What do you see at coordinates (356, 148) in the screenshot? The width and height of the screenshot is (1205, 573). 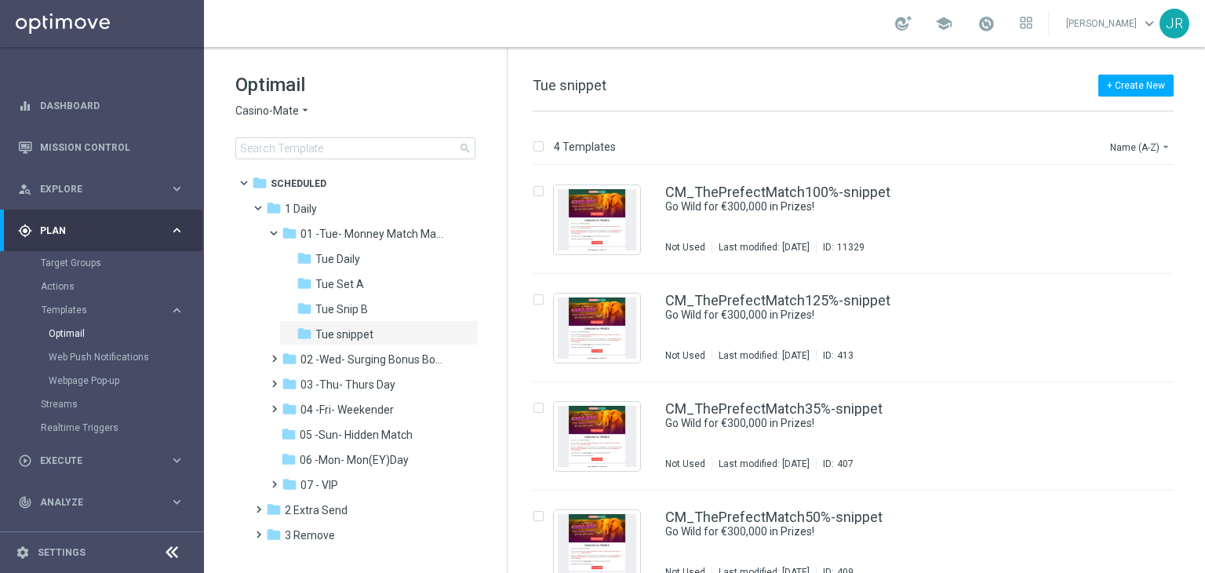 I see `input: Search Template` at bounding box center [356, 148].